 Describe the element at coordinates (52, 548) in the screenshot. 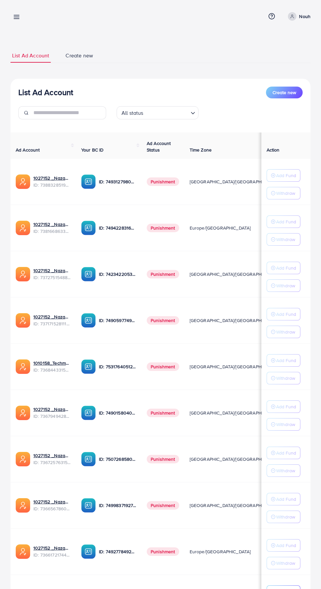

I see `a: 1027152 _Nazaagency_018` at that location.